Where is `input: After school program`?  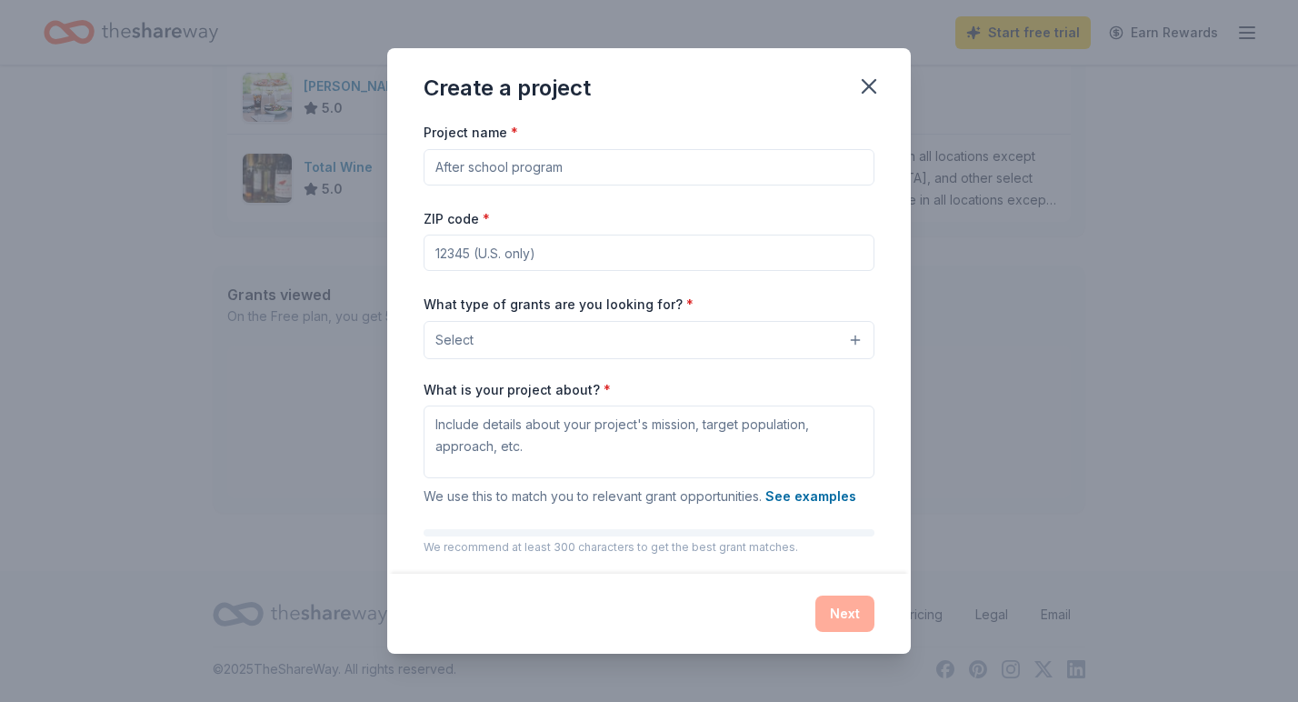
input: After school program is located at coordinates (649, 167).